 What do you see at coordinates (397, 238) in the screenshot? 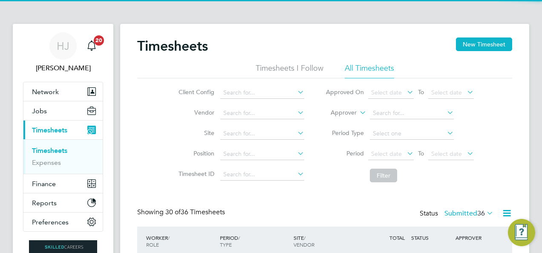
I see `span: TOTAL` at bounding box center [397, 238].